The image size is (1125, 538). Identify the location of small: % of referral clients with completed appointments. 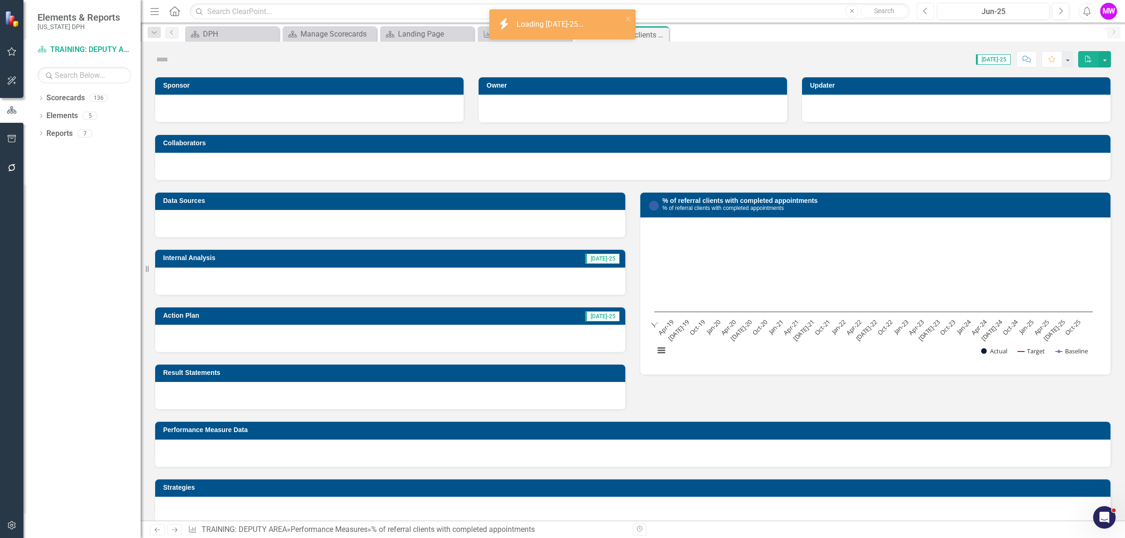
(723, 208).